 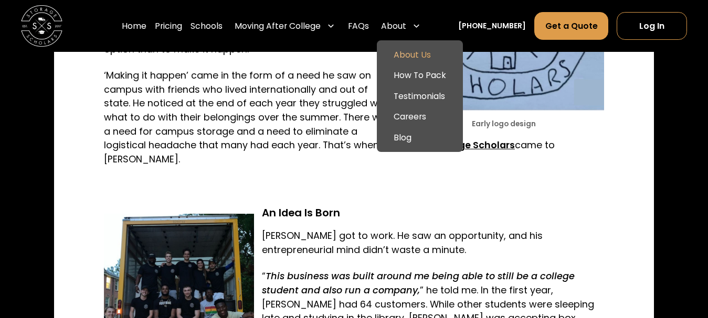 What do you see at coordinates (473, 145) in the screenshot?
I see `a: Storage Scholars` at bounding box center [473, 145].